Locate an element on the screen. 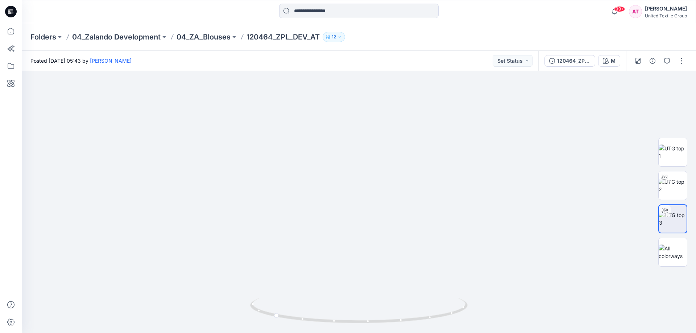 This screenshot has width=696, height=333. button: 12 is located at coordinates (334, 37).